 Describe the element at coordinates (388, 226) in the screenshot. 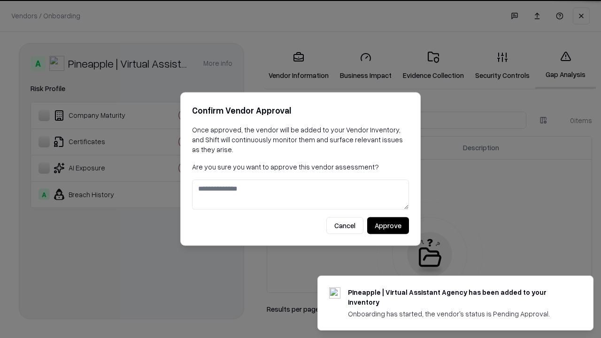

I see `button: Approve` at that location.